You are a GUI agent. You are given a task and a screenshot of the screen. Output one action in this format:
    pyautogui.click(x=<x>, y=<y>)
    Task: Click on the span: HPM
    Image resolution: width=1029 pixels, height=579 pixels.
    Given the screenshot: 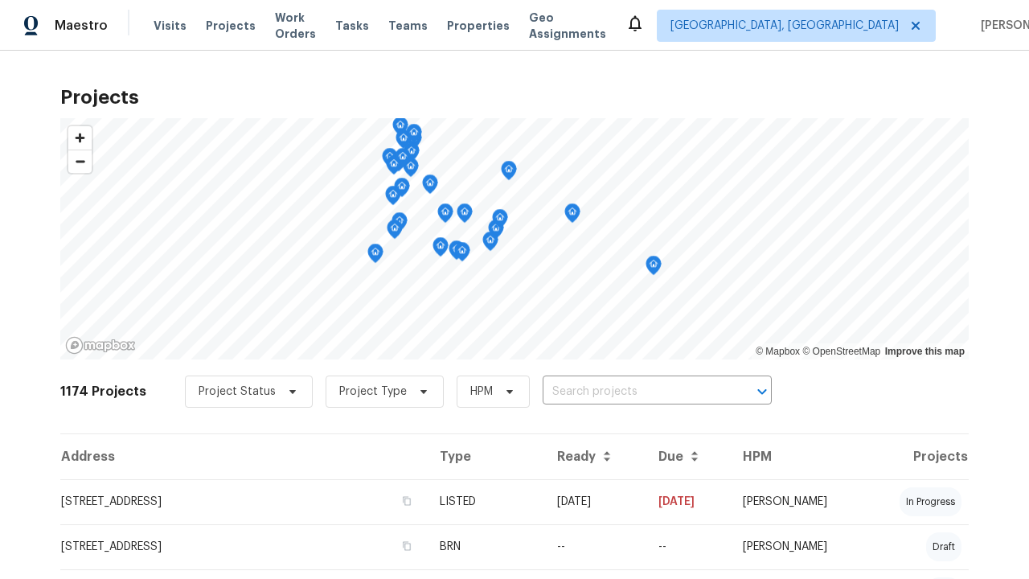 What is the action you would take?
    pyautogui.click(x=482, y=392)
    